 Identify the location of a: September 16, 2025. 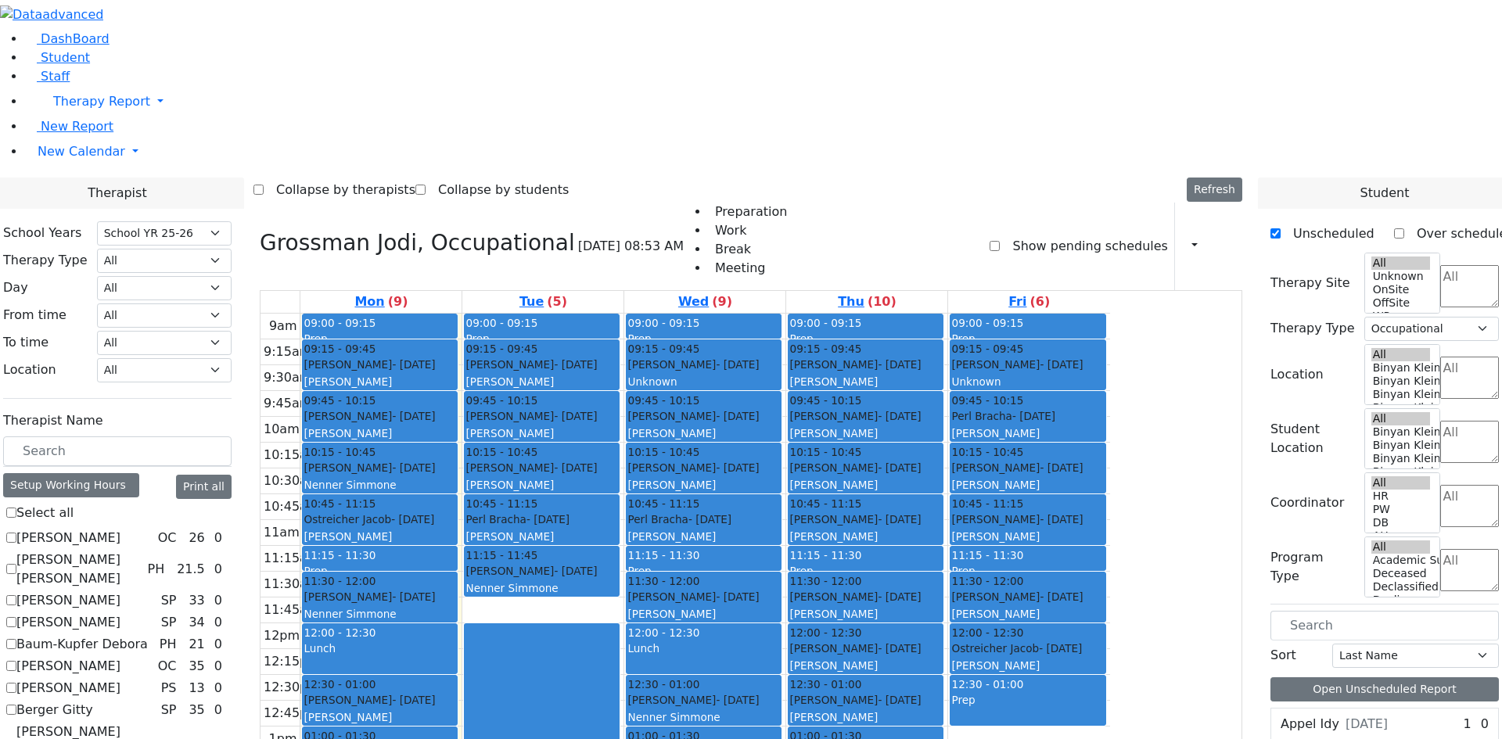
(543, 302).